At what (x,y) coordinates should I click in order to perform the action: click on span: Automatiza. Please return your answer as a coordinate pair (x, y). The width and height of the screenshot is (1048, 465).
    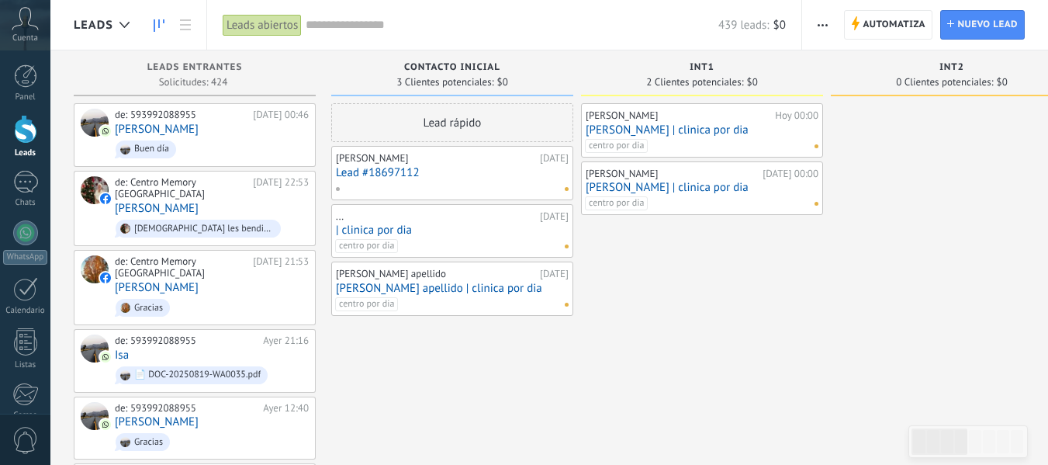
    Looking at the image, I should click on (893, 25).